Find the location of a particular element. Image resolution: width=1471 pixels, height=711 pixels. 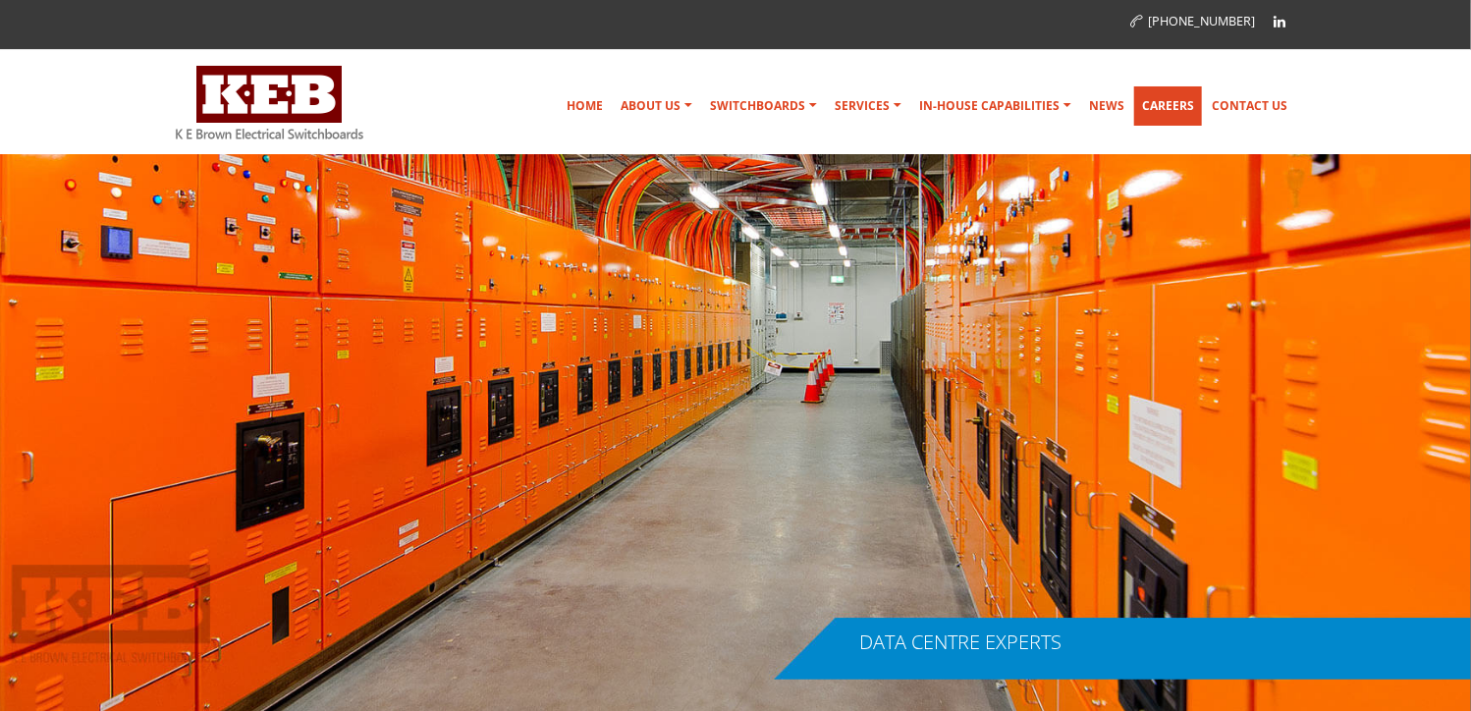

a: Contact Us is located at coordinates (1249, 106).